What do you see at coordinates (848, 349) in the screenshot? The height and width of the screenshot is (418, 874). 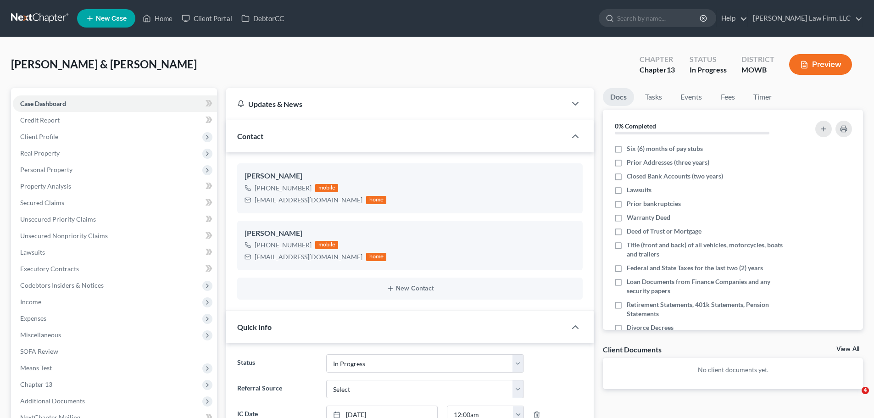 I see `a: View All` at bounding box center [848, 349].